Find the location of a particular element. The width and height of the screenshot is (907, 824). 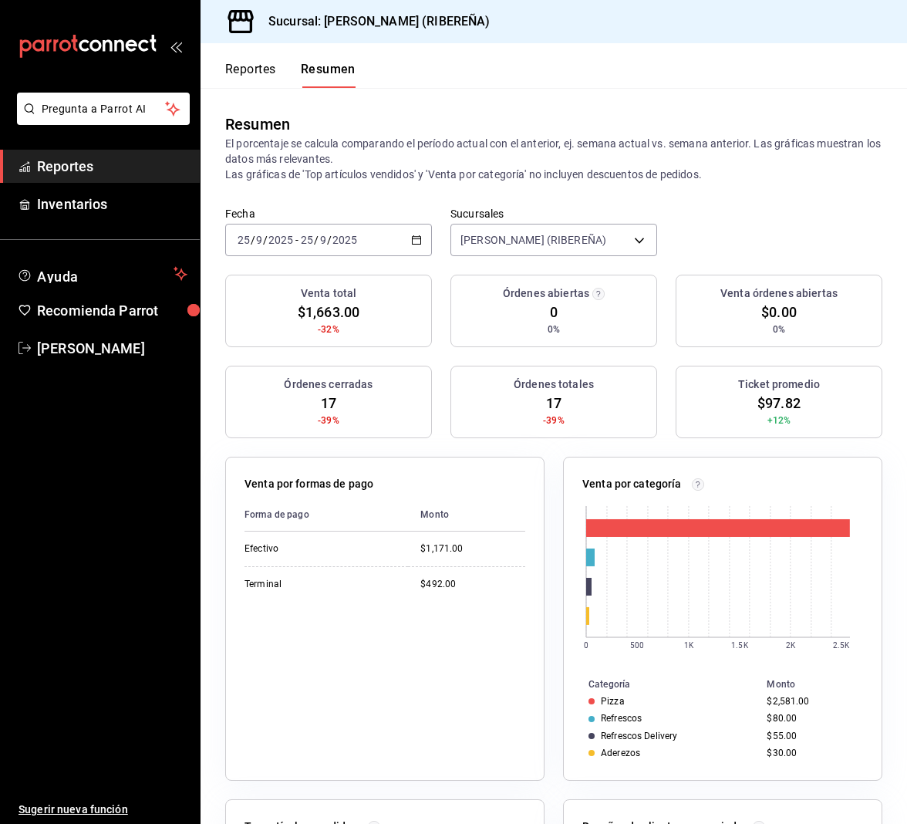

div: Terminal is located at coordinates (306, 584).